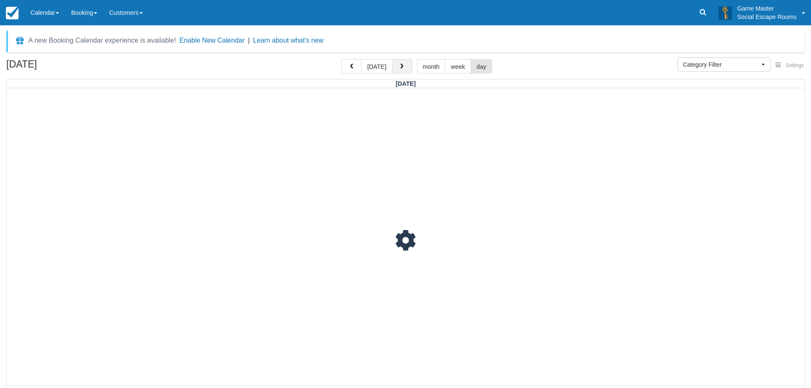  Describe the element at coordinates (724, 65) in the screenshot. I see `button: Category Filter` at that location.